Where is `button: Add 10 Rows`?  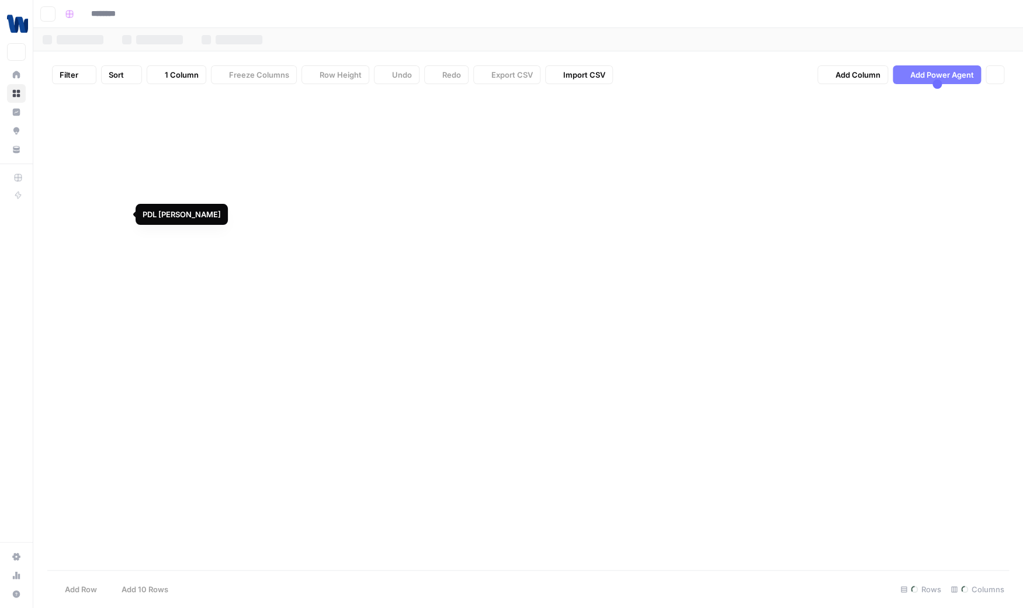
button: Add 10 Rows is located at coordinates (140, 590).